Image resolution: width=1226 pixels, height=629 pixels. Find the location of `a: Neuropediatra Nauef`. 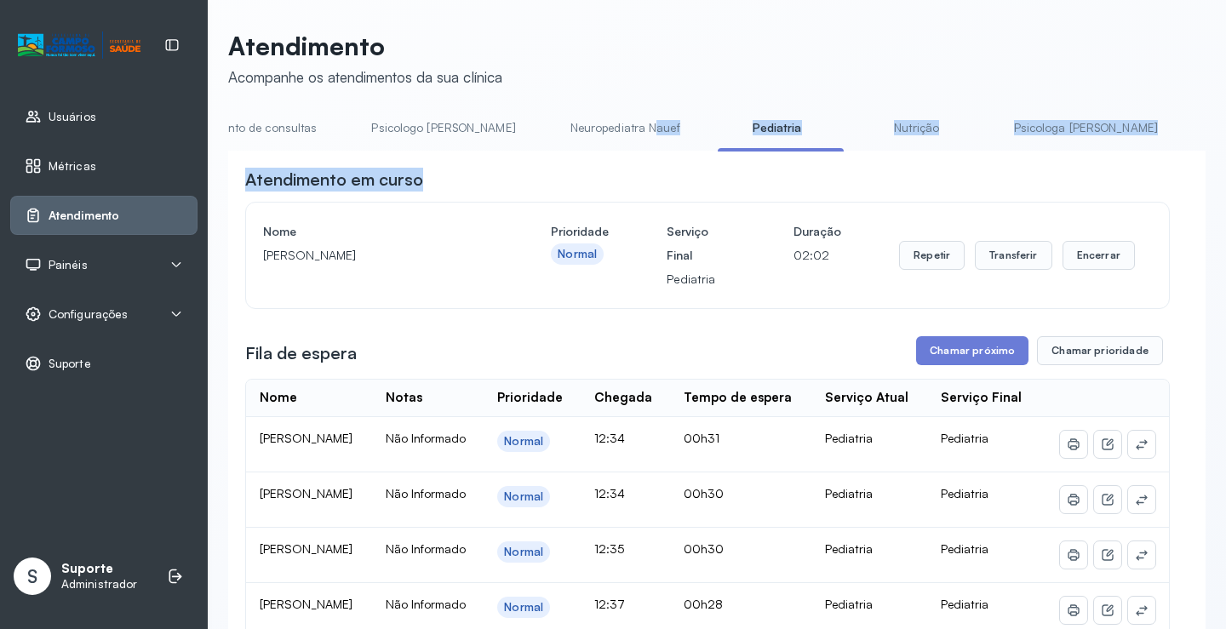

a: Neuropediatra Nauef is located at coordinates (625, 128).